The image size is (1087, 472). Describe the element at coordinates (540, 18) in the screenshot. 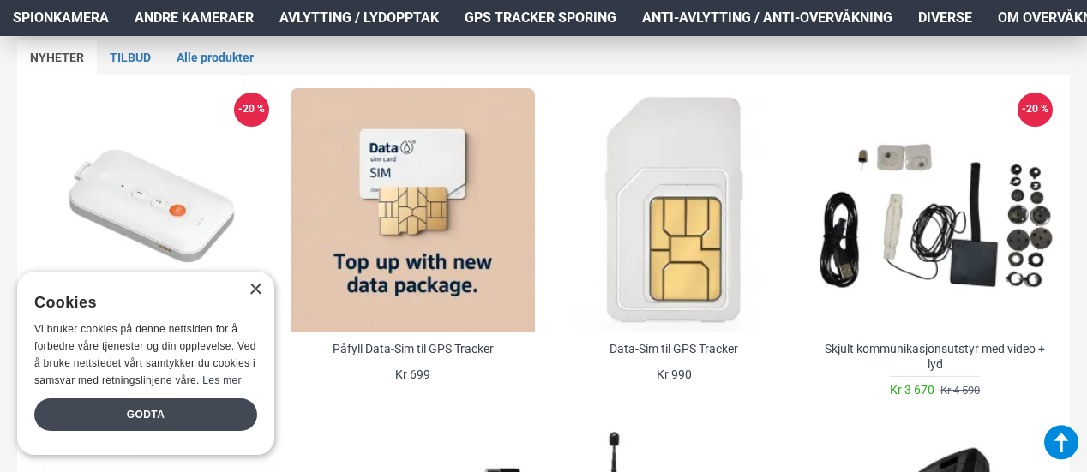

I see `span: GPS Tracker Sporing` at that location.